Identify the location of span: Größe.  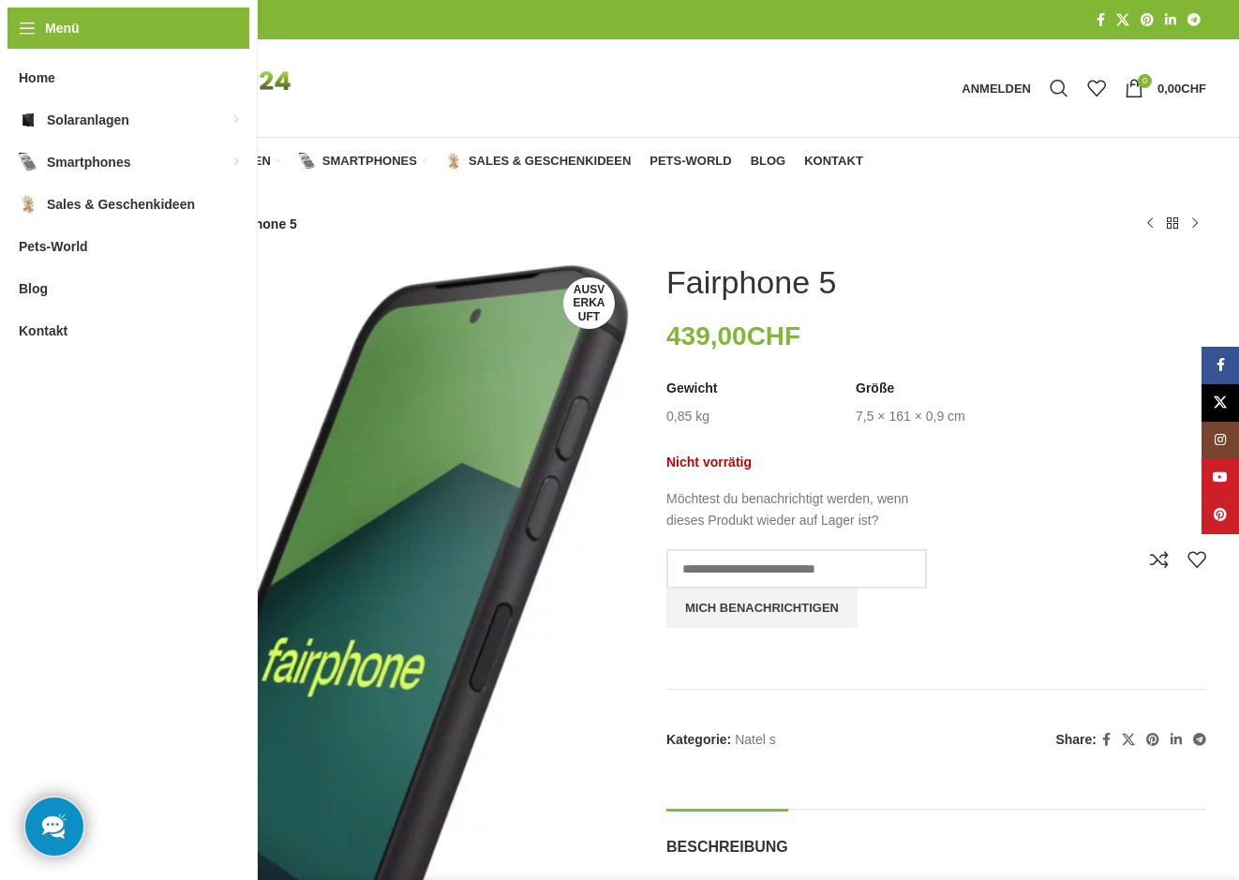
(874, 389).